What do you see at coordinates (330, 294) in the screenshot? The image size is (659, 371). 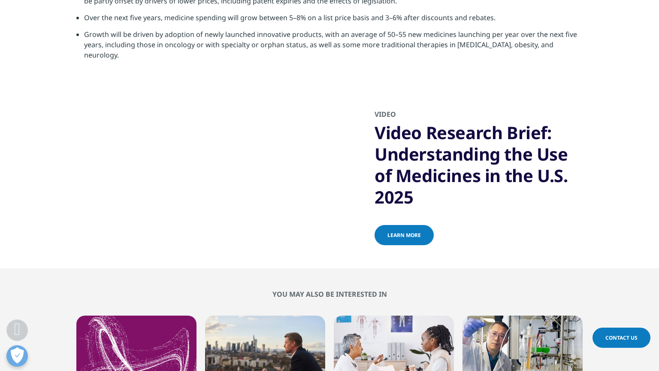 I see `h2: You may also be interested in` at bounding box center [330, 294].